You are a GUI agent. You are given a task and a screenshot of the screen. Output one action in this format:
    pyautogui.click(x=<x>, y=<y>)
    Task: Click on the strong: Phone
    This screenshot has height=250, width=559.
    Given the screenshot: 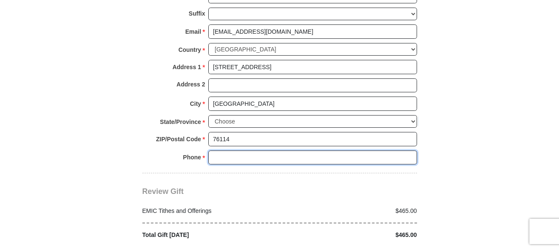 What is the action you would take?
    pyautogui.click(x=192, y=158)
    